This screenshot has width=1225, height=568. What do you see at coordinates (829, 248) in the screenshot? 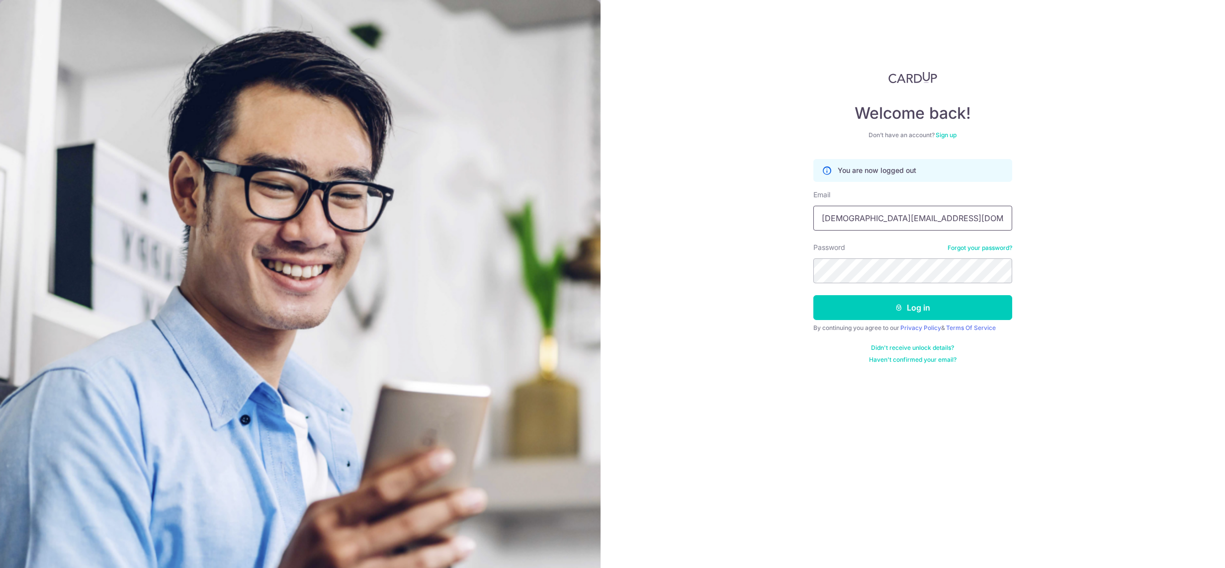
I see `label: Password` at bounding box center [829, 248].